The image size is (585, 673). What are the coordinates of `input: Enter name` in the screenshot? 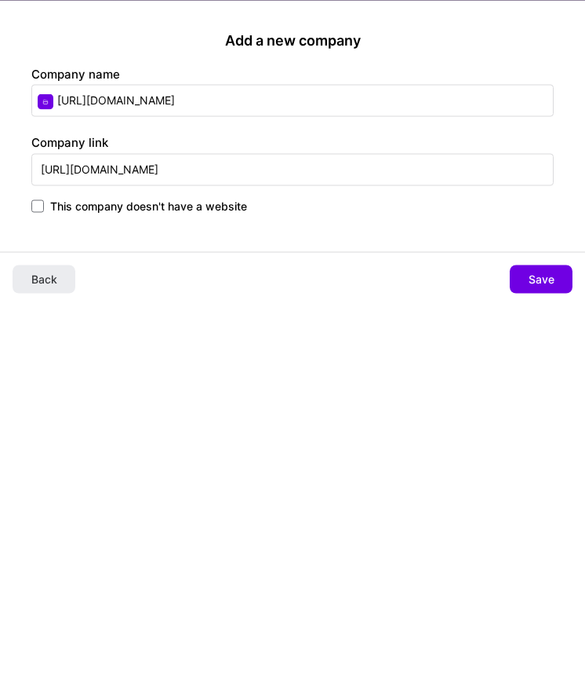 It's located at (293, 100).